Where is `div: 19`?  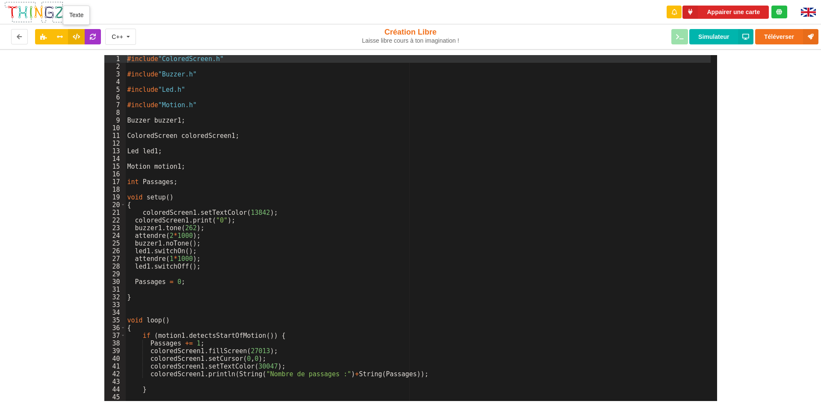
div: 19 is located at coordinates (115, 198).